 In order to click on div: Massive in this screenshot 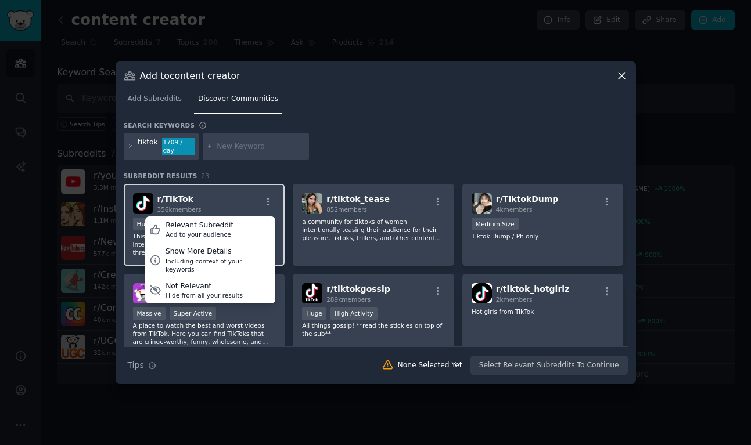, I will do `click(149, 313)`.